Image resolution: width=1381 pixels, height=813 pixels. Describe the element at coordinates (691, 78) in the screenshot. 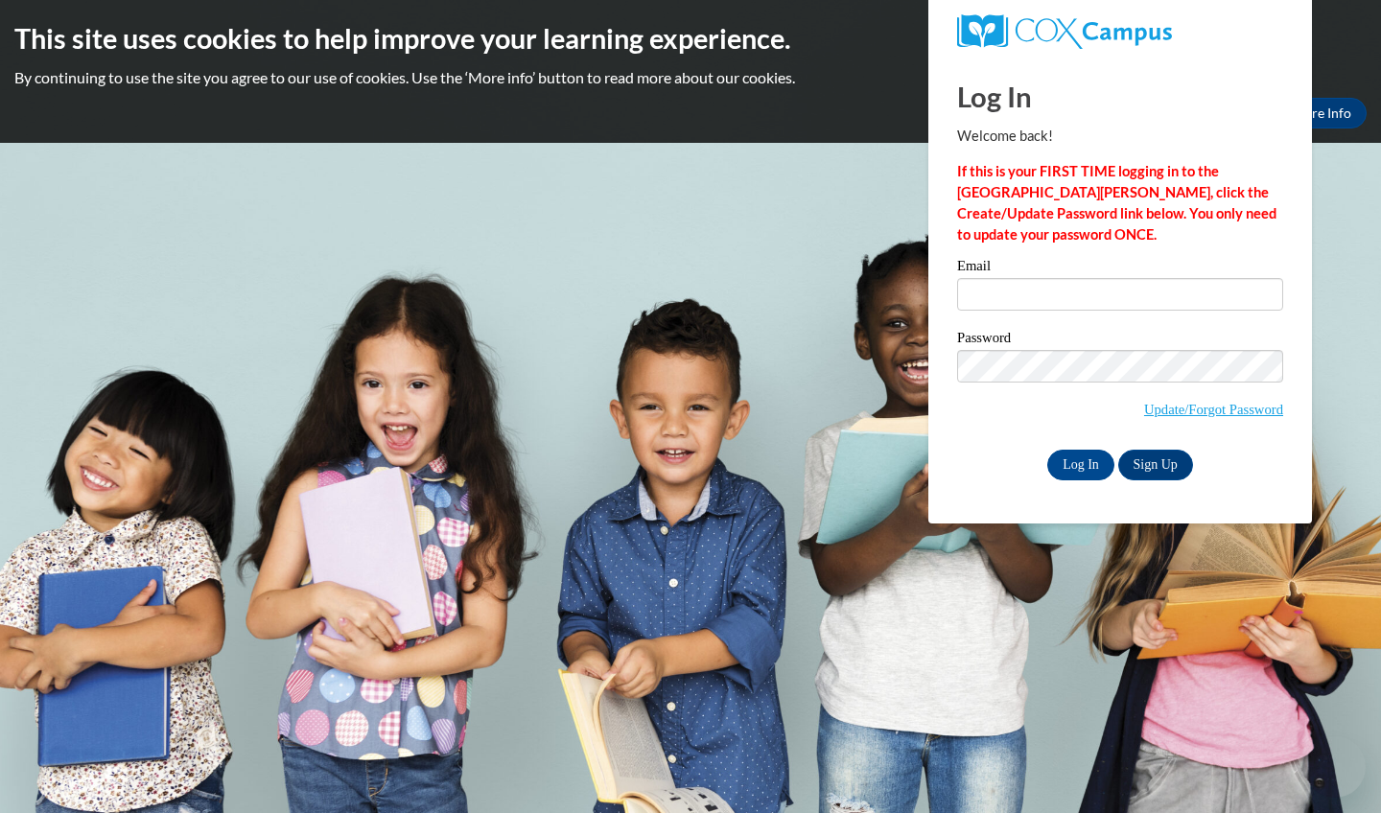

I see `p: By continuing to use the site you agree to our use of cookies. Use the ‘More info’ button to read...` at that location.